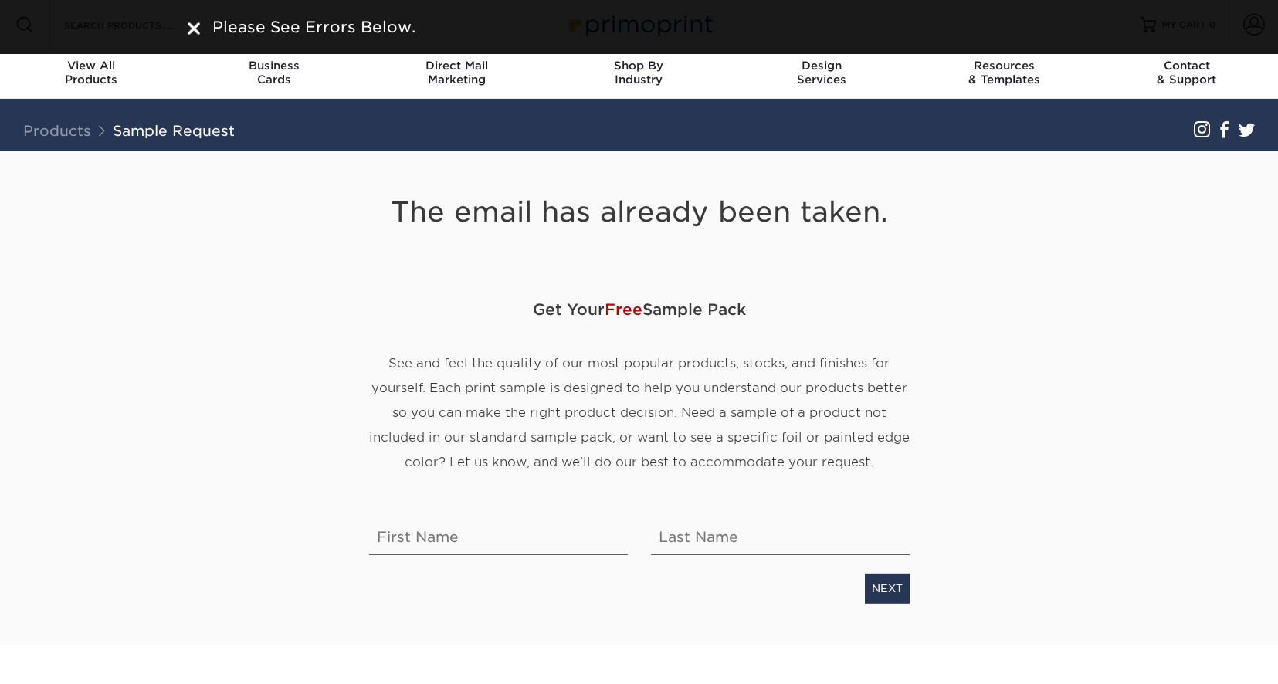 The height and width of the screenshot is (684, 1278). What do you see at coordinates (639, 310) in the screenshot?
I see `span: Get Your Sample Pack` at bounding box center [639, 310].